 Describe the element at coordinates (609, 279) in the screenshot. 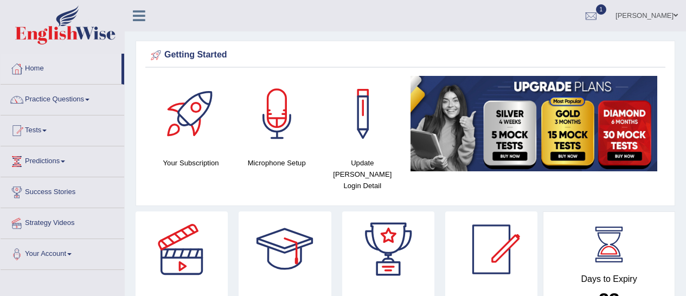

I see `h4: Days to Expiry` at that location.